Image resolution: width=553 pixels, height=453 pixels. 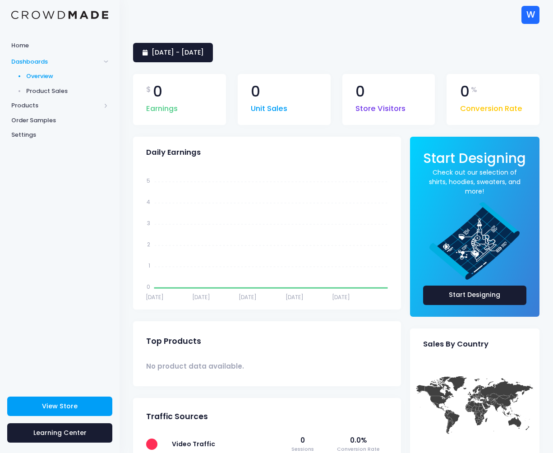 I want to click on span: Earnings, so click(x=162, y=106).